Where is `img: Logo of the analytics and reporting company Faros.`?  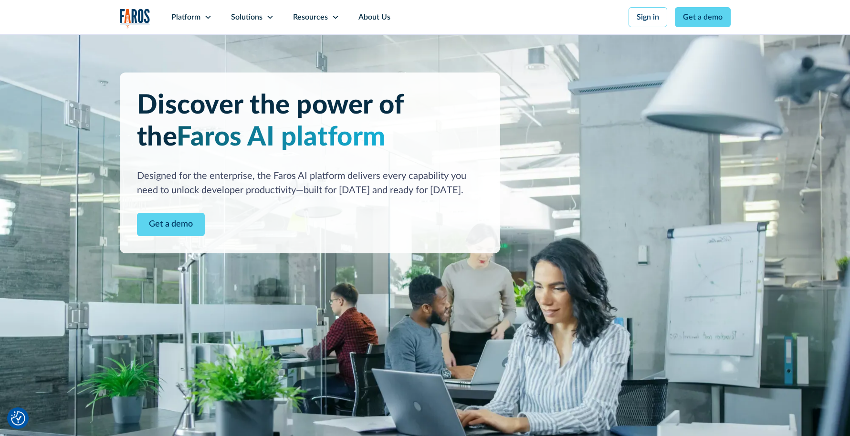
img: Logo of the analytics and reporting company Faros. is located at coordinates (135, 18).